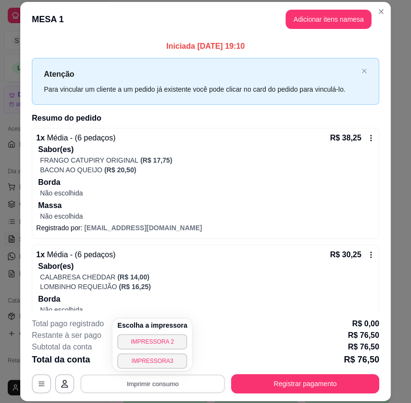 The width and height of the screenshot is (411, 403). What do you see at coordinates (78, 277) in the screenshot?
I see `p: CALABRESA CHEDDAR` at bounding box center [78, 277].